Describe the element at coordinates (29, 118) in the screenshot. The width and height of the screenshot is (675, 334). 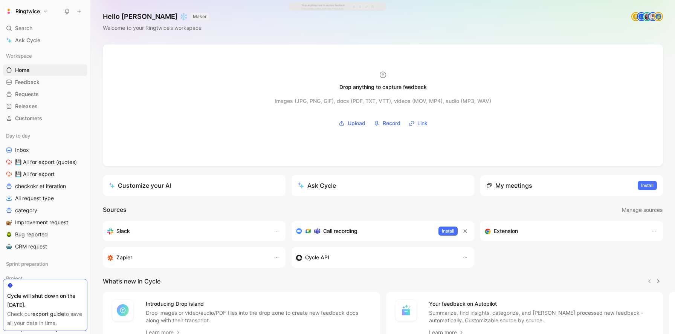
I see `span: Customers` at that location.